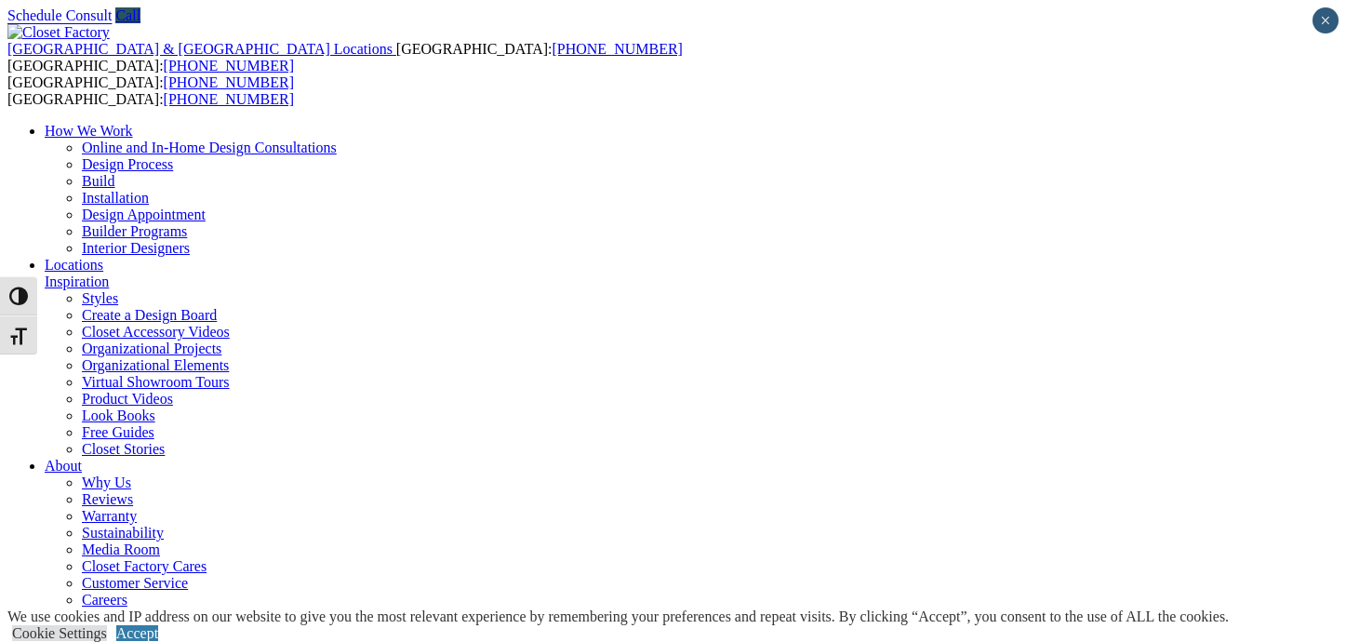 This screenshot has height=642, width=1346. Describe the element at coordinates (143, 214) in the screenshot. I see `a: Design Appointment` at that location.